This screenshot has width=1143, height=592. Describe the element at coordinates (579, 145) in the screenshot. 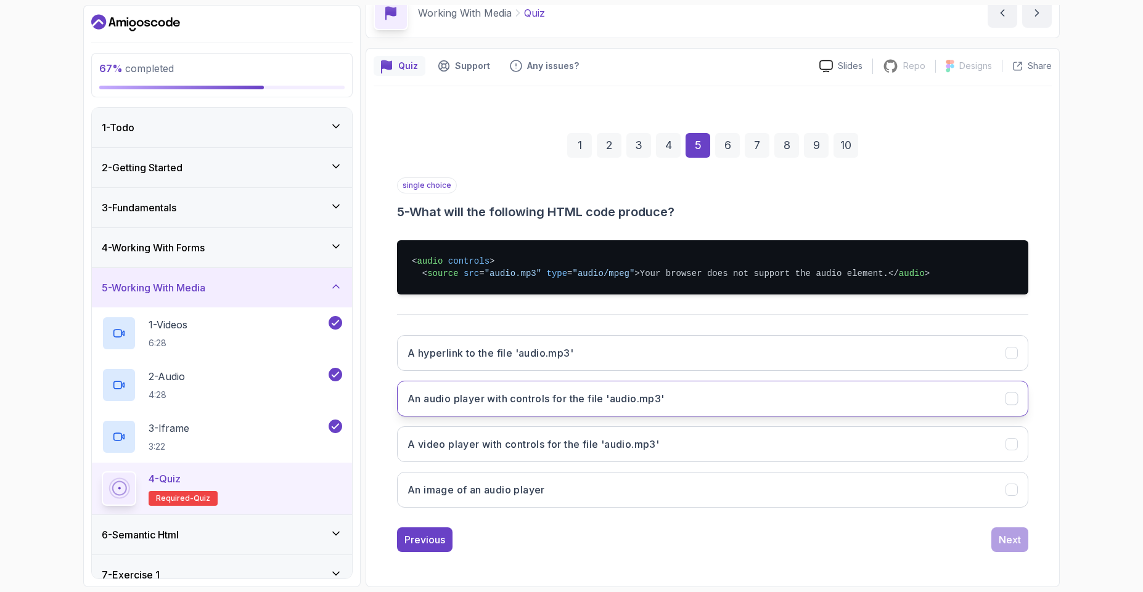

I see `div: 1` at that location.